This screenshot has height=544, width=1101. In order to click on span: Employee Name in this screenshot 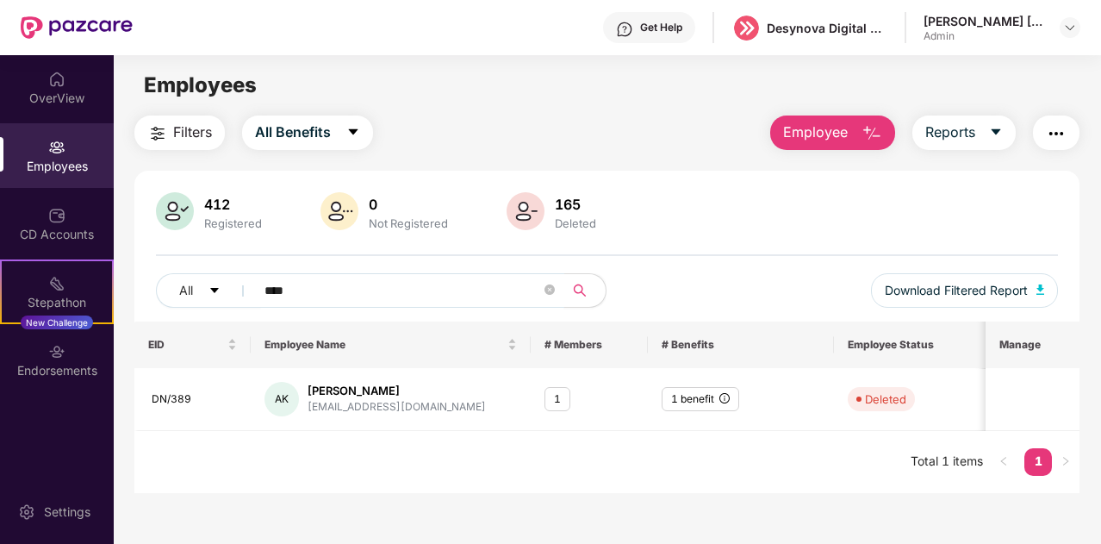, I will do `click(384, 345)`.